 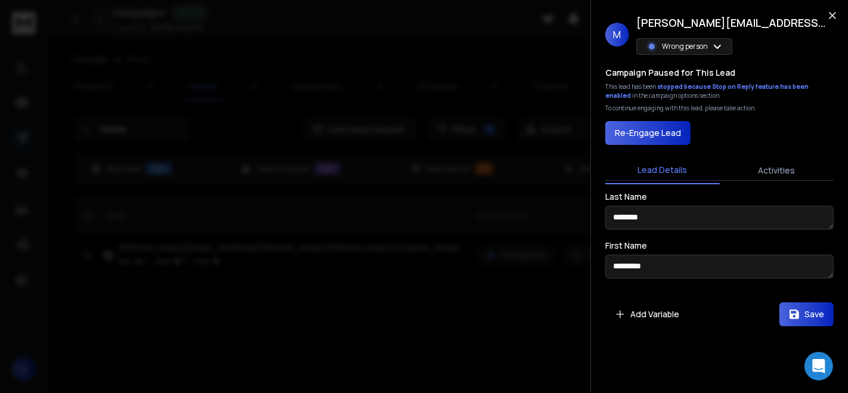 What do you see at coordinates (647, 314) in the screenshot?
I see `button: Add Variable` at bounding box center [647, 314].